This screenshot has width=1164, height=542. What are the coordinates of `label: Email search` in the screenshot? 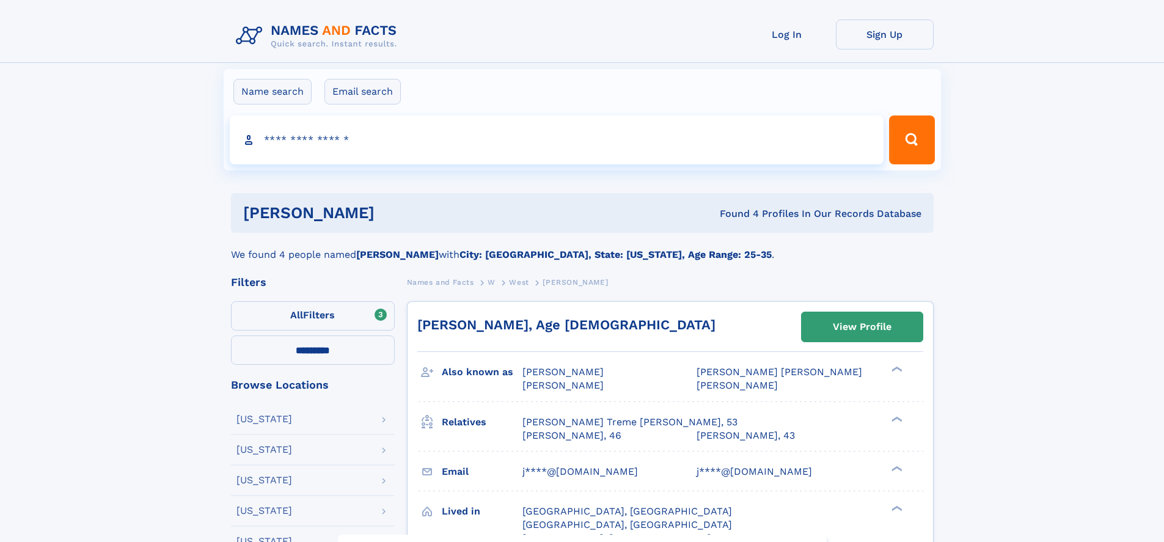 It's located at (362, 92).